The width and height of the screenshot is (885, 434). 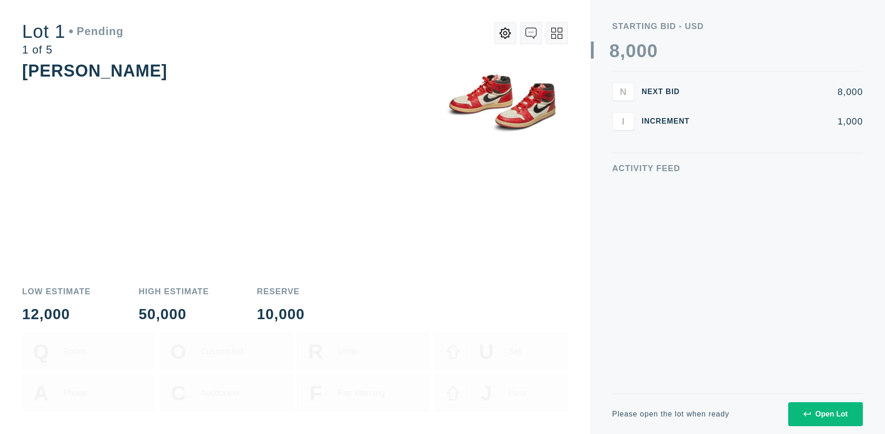 What do you see at coordinates (669, 92) in the screenshot?
I see `div: Next Bid` at bounding box center [669, 92].